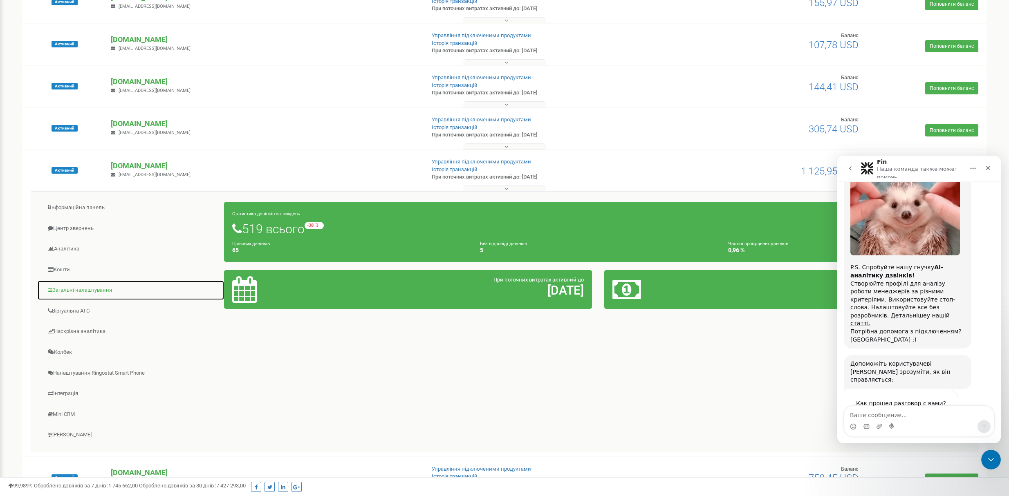 The height and width of the screenshot is (496, 1009). I want to click on a: Налаштування Ringostat Smart Phone, so click(131, 373).